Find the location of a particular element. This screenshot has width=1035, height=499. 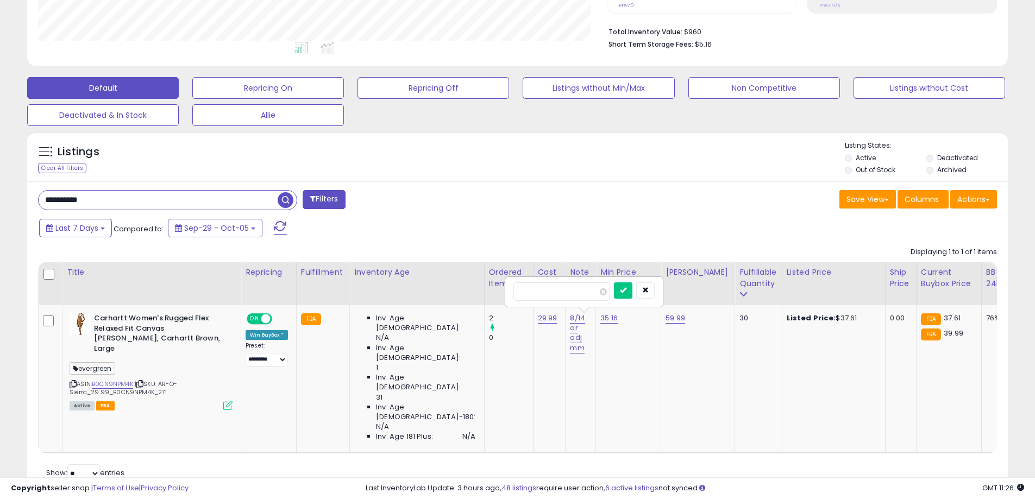

button: Columns is located at coordinates (923, 199).